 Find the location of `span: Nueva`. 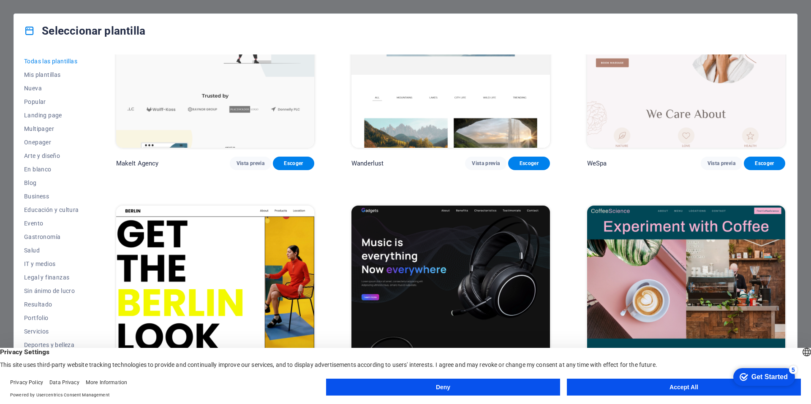

span: Nueva is located at coordinates (52, 88).